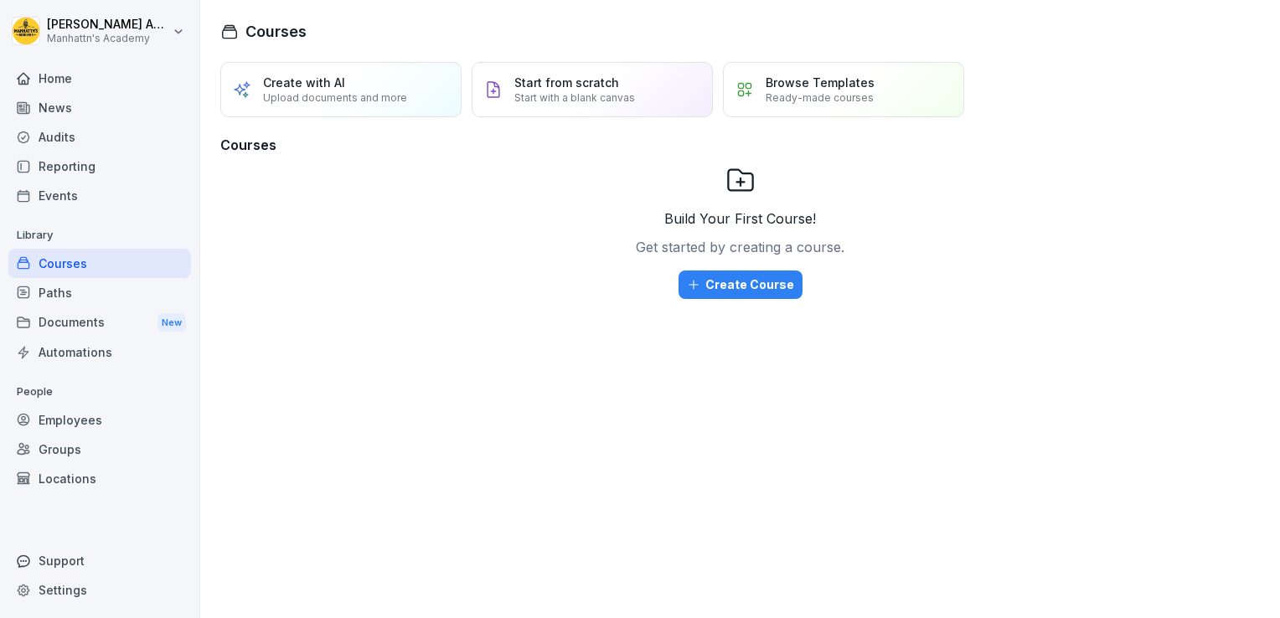 The image size is (1280, 618). What do you see at coordinates (100, 449) in the screenshot?
I see `div: Groups` at bounding box center [100, 449].